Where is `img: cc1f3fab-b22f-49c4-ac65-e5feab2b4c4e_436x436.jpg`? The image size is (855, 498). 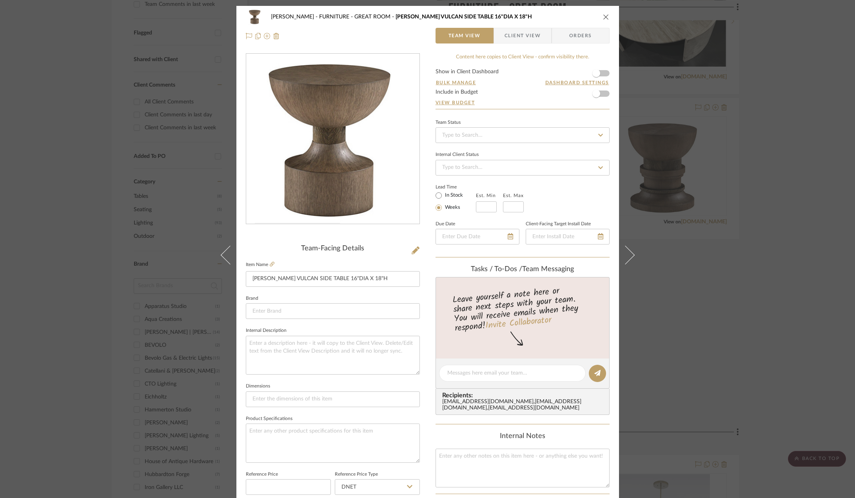 img: cc1f3fab-b22f-49c4-ac65-e5feab2b4c4e_436x436.jpg is located at coordinates (332, 139).